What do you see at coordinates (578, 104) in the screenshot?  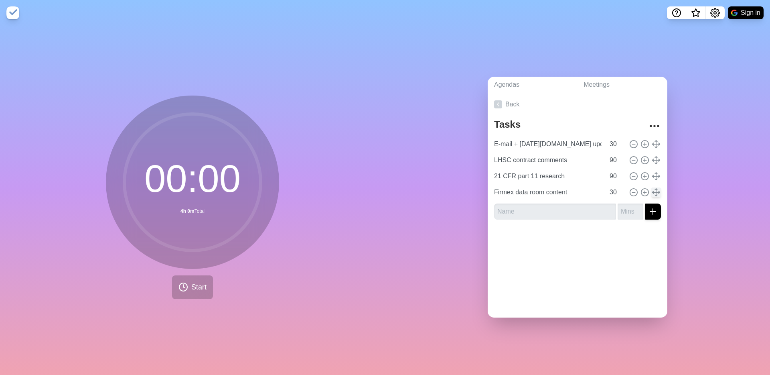 I see `a: Back` at bounding box center [578, 104].